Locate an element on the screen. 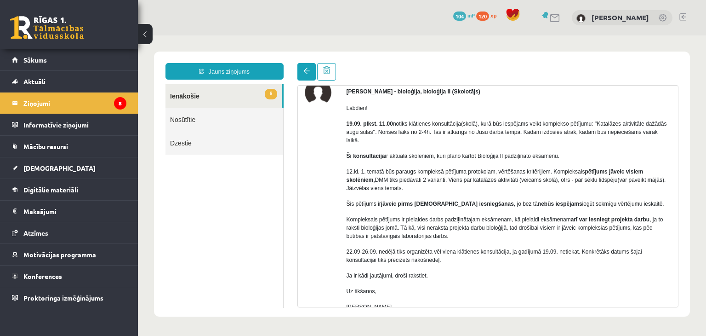  img: Roberts Stāmurs is located at coordinates (581, 18).